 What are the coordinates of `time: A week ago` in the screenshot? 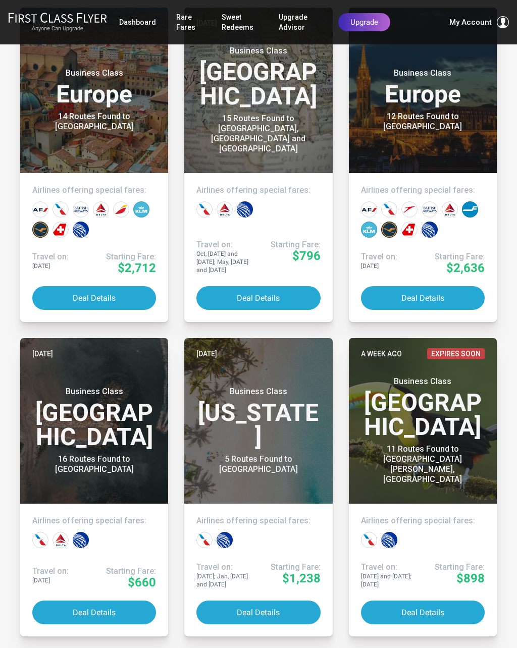 It's located at (381, 354).